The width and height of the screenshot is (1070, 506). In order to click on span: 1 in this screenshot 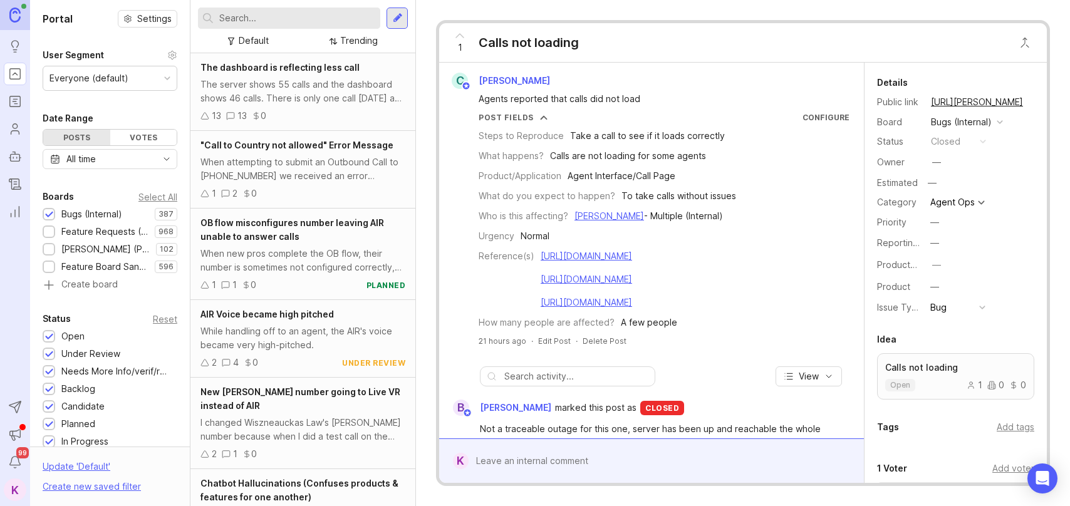, I will do `click(460, 48)`.